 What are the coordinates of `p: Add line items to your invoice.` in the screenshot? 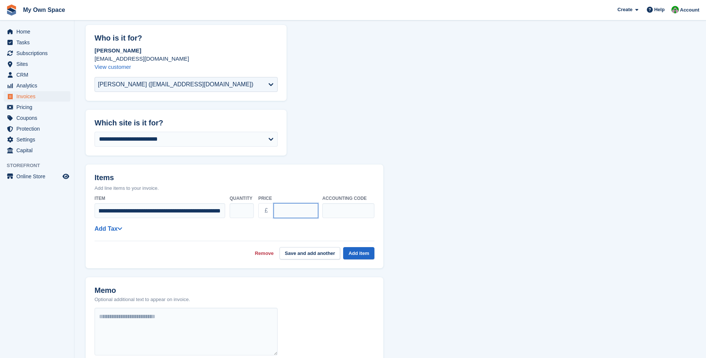 It's located at (234, 188).